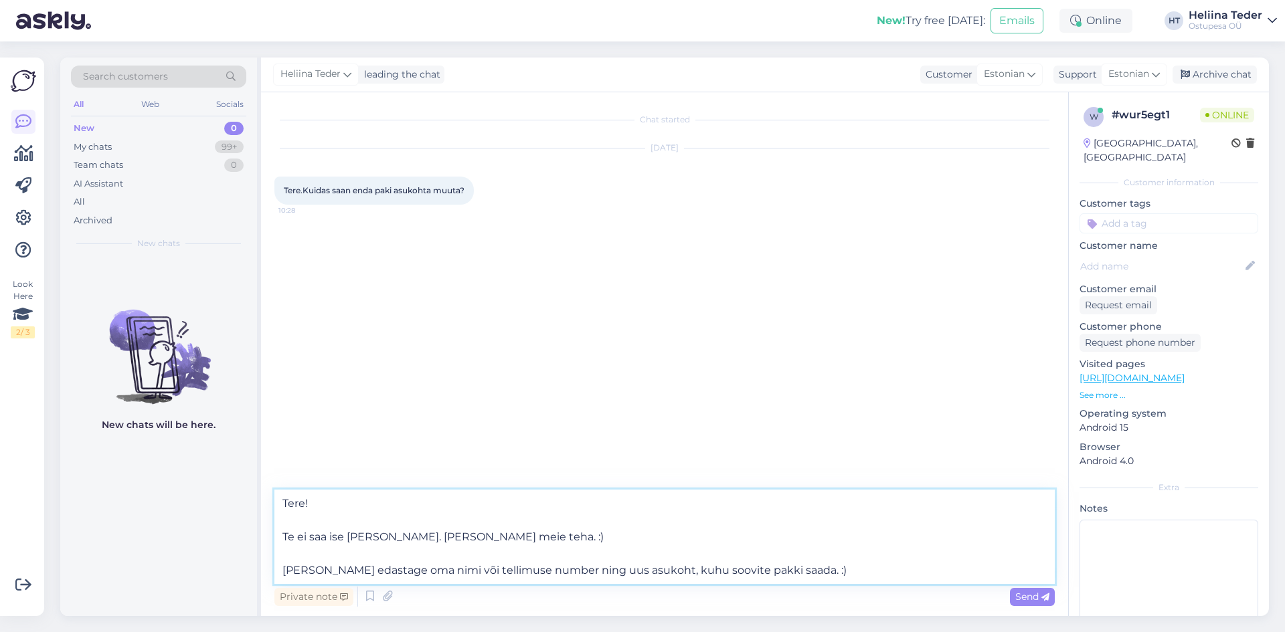  I want to click on div: Socials, so click(230, 104).